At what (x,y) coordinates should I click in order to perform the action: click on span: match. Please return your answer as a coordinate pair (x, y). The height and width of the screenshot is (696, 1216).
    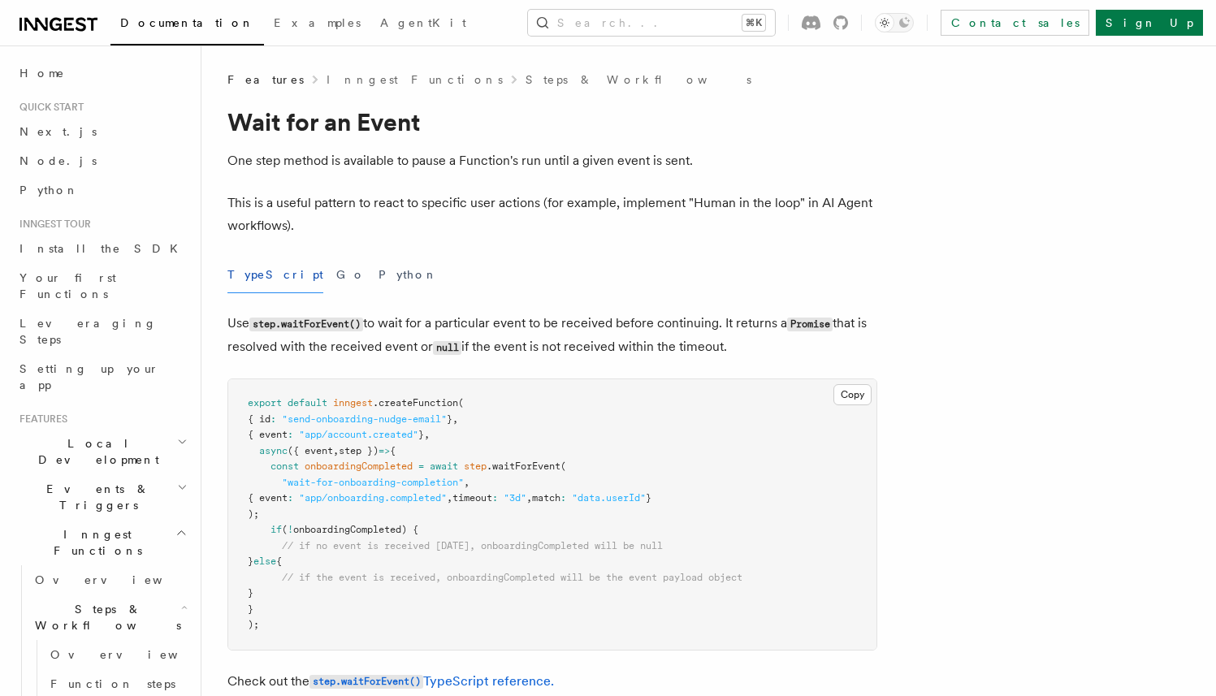
    Looking at the image, I should click on (546, 498).